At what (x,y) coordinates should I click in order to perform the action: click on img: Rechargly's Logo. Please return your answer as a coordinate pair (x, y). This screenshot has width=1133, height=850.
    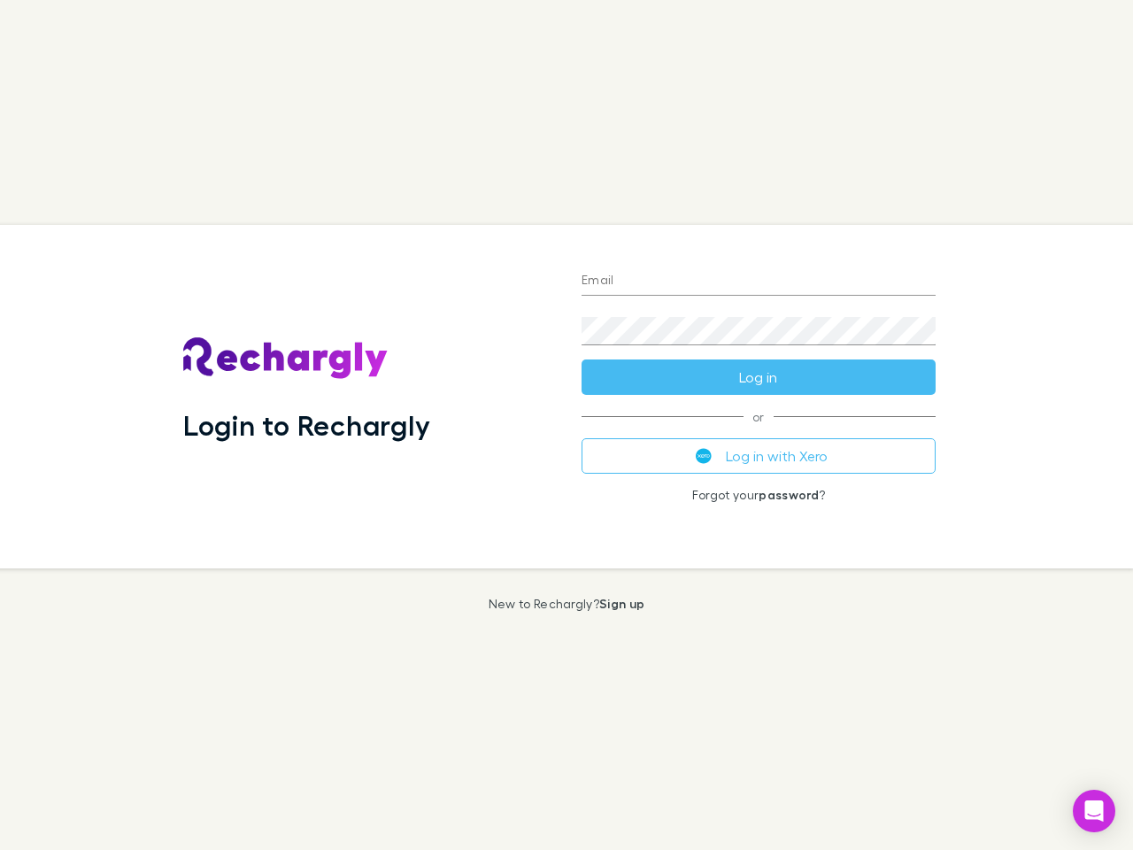
    Looking at the image, I should click on (286, 358).